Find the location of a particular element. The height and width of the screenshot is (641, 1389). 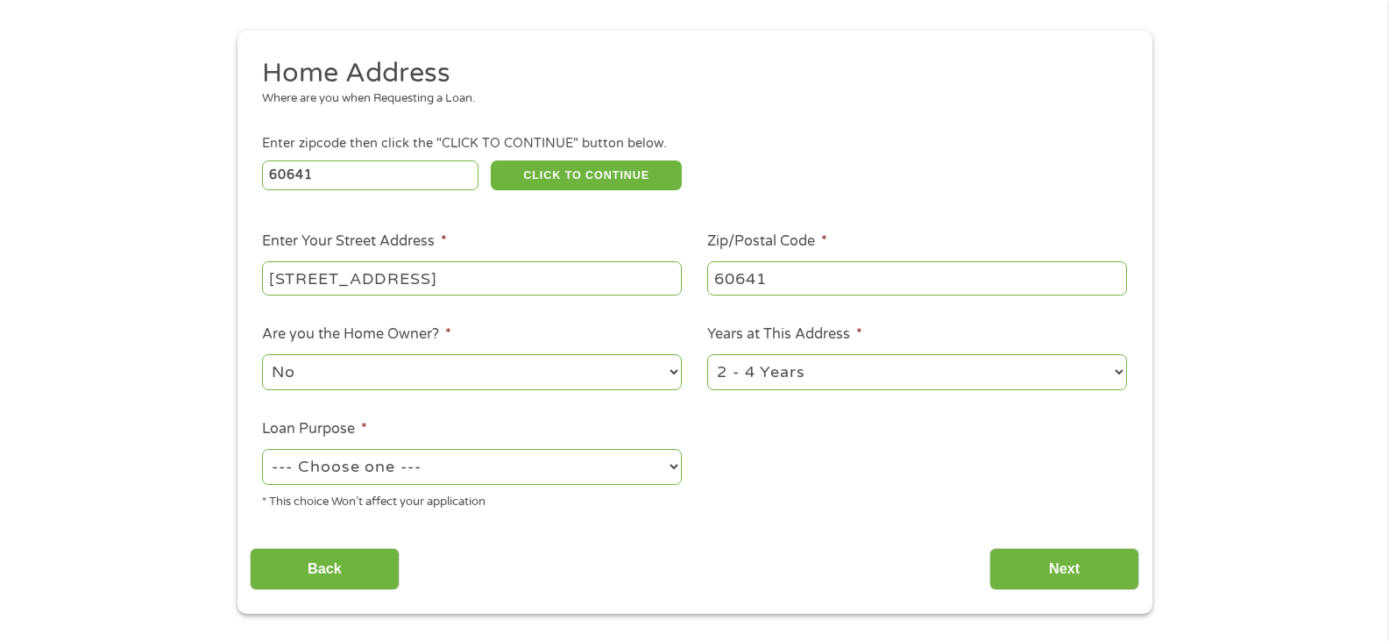

input: Enter Zipcode (e.g 01510) is located at coordinates (370, 175).